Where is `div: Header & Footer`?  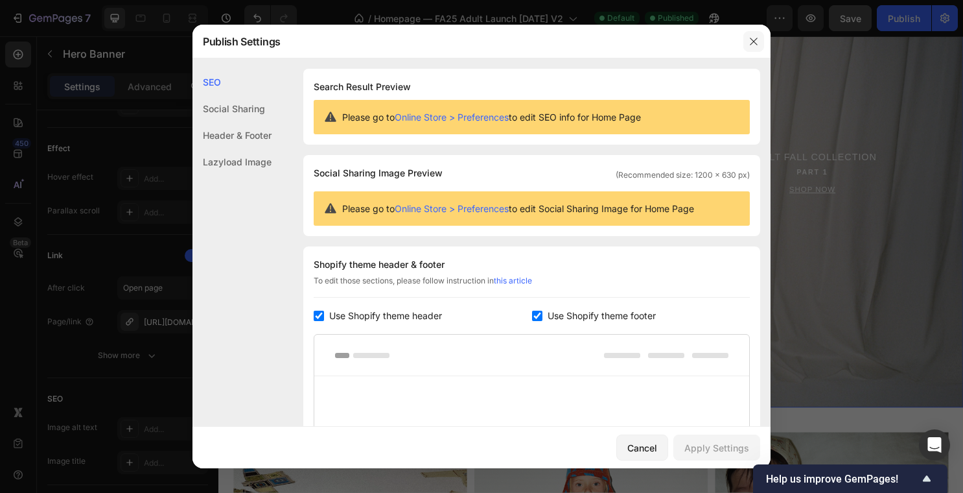
div: Header & Footer is located at coordinates (232, 135).